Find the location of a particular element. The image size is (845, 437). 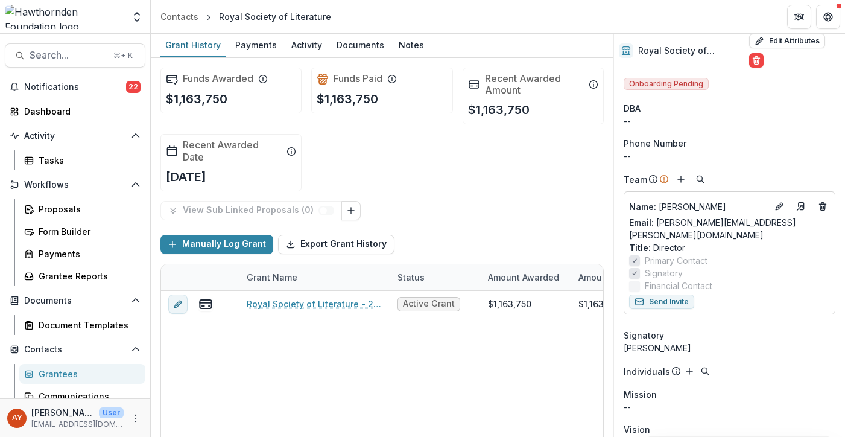

a: Grantees is located at coordinates (82, 373).